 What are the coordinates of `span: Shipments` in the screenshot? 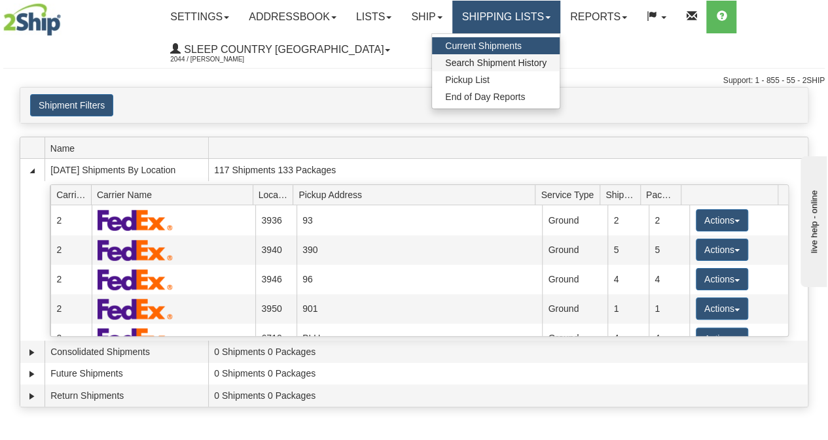 It's located at (622, 194).